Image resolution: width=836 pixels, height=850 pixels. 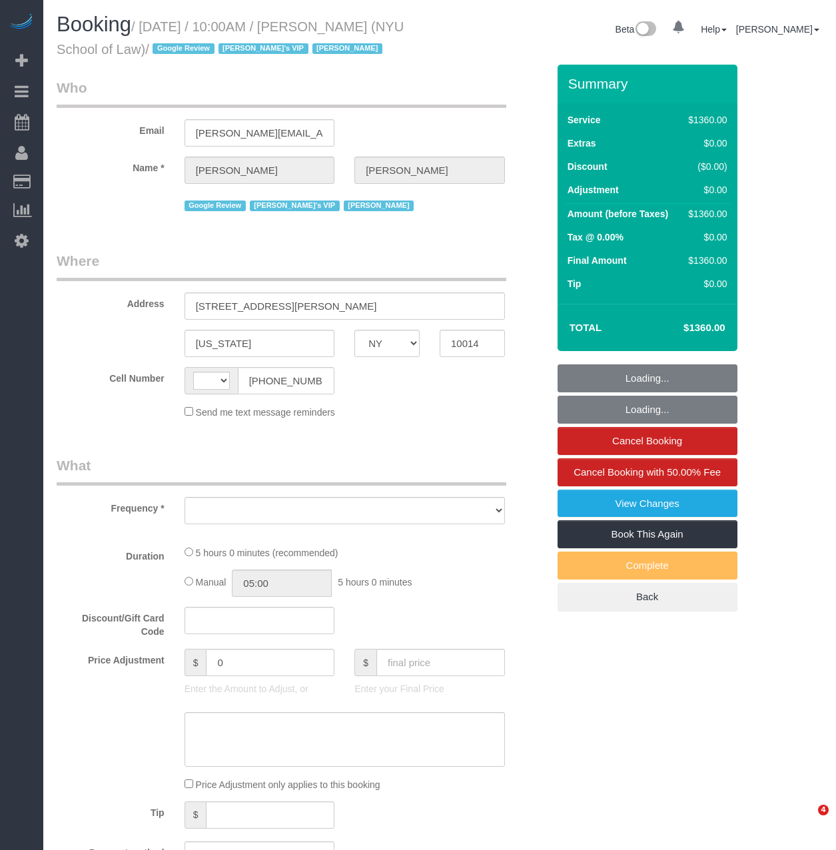 I want to click on a: Help, so click(x=713, y=29).